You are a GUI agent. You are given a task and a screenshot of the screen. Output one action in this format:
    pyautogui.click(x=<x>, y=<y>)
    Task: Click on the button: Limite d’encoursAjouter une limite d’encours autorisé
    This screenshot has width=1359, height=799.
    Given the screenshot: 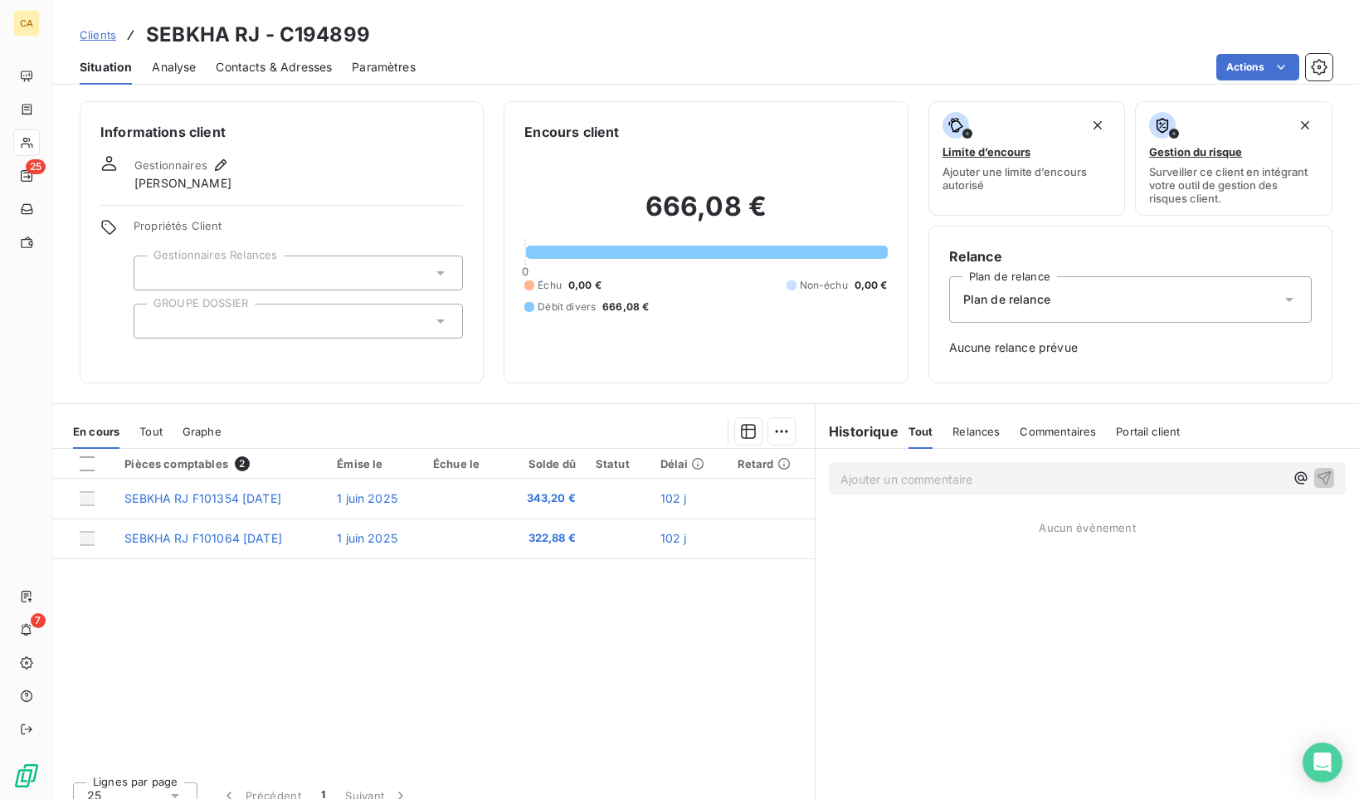 What is the action you would take?
    pyautogui.click(x=1027, y=158)
    